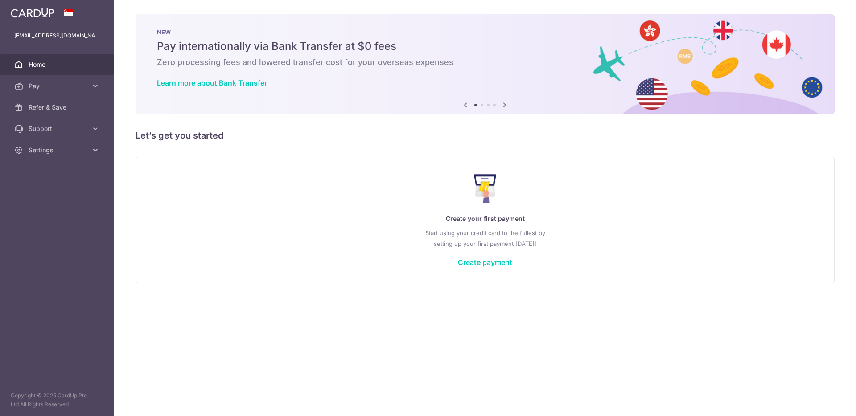 This screenshot has width=856, height=416. What do you see at coordinates (58, 65) in the screenshot?
I see `span: Home` at bounding box center [58, 65].